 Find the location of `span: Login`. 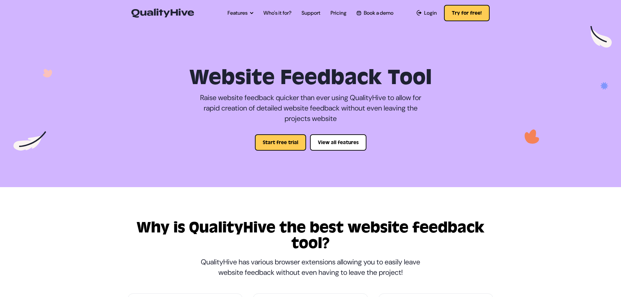

span: Login is located at coordinates (430, 13).